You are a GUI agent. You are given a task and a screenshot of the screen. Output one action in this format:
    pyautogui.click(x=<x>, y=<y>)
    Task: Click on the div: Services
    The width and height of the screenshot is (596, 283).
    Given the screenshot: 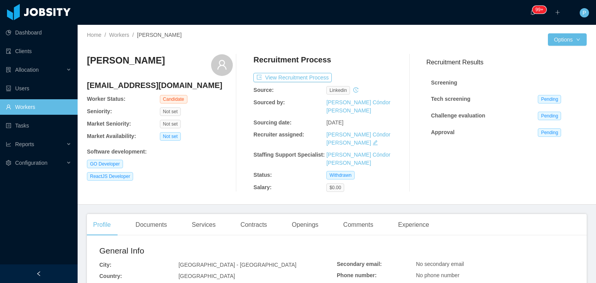 What is the action you would take?
    pyautogui.click(x=203, y=225)
    